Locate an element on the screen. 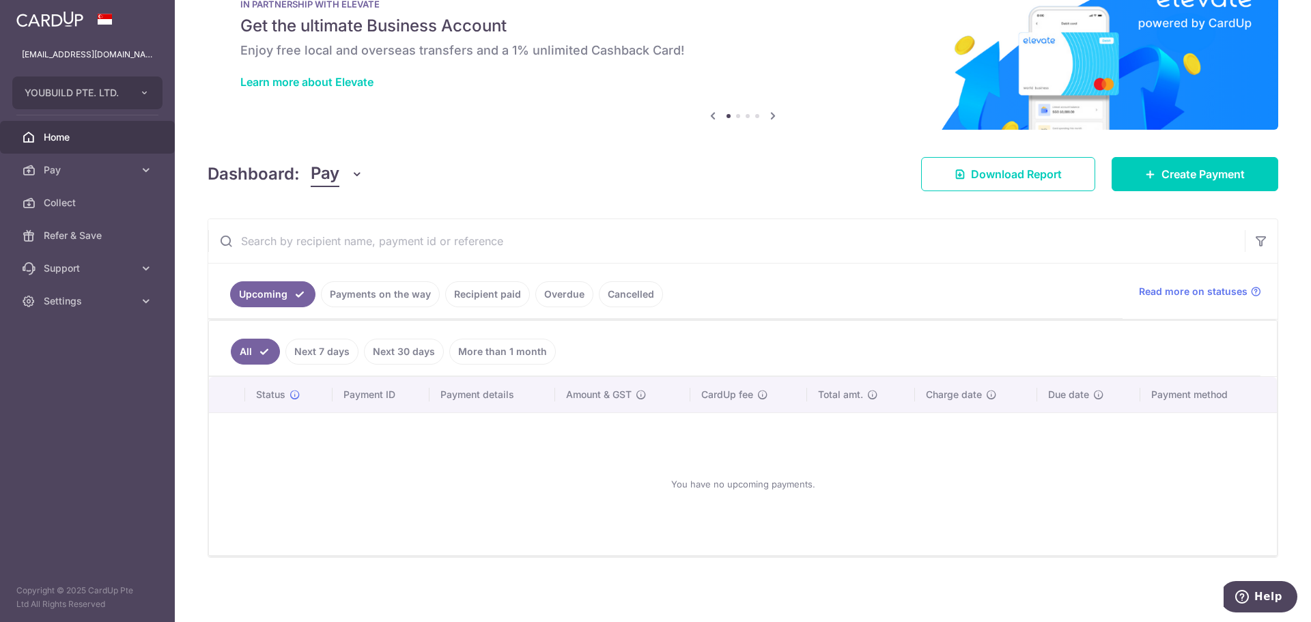  a: Download Report is located at coordinates (1008, 174).